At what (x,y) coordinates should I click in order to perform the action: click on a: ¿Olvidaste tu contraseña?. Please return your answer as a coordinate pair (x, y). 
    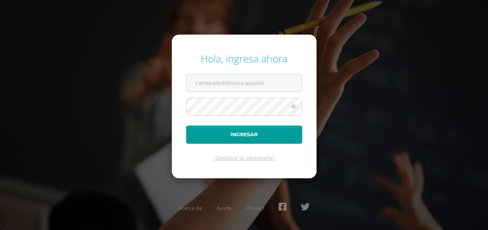
    Looking at the image, I should click on (244, 158).